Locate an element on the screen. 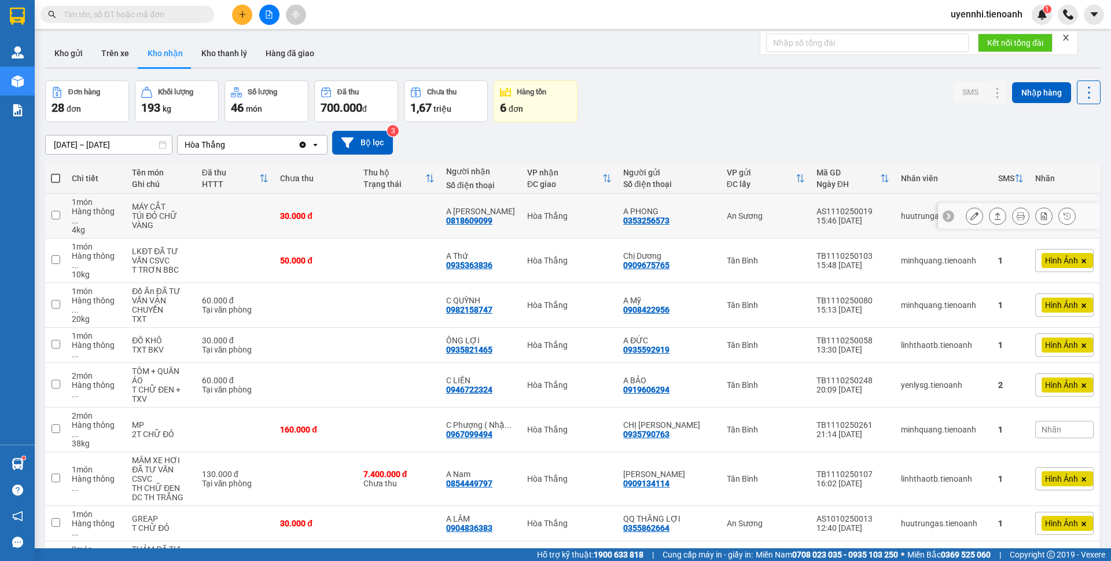 The height and width of the screenshot is (561, 1111). sup: 3 is located at coordinates (393, 131).